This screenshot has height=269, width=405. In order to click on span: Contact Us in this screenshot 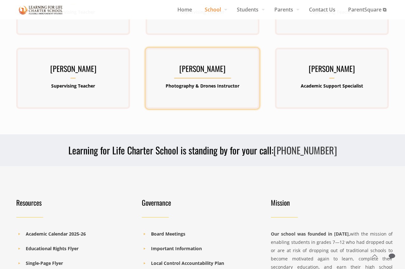, I will do `click(322, 10)`.